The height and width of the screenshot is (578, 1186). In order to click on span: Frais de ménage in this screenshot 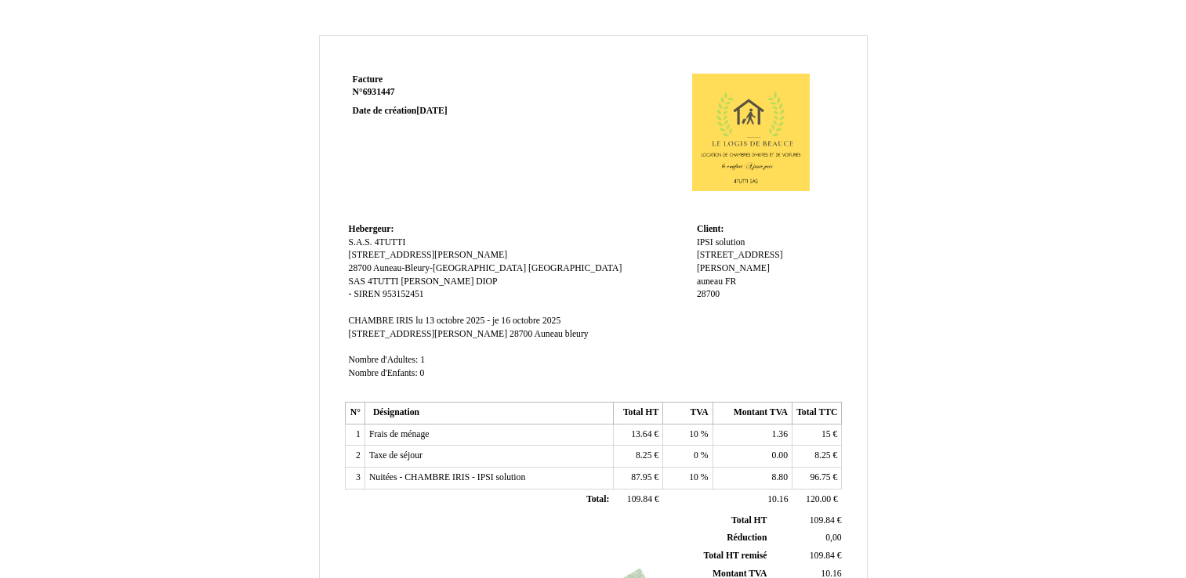, I will do `click(399, 434)`.